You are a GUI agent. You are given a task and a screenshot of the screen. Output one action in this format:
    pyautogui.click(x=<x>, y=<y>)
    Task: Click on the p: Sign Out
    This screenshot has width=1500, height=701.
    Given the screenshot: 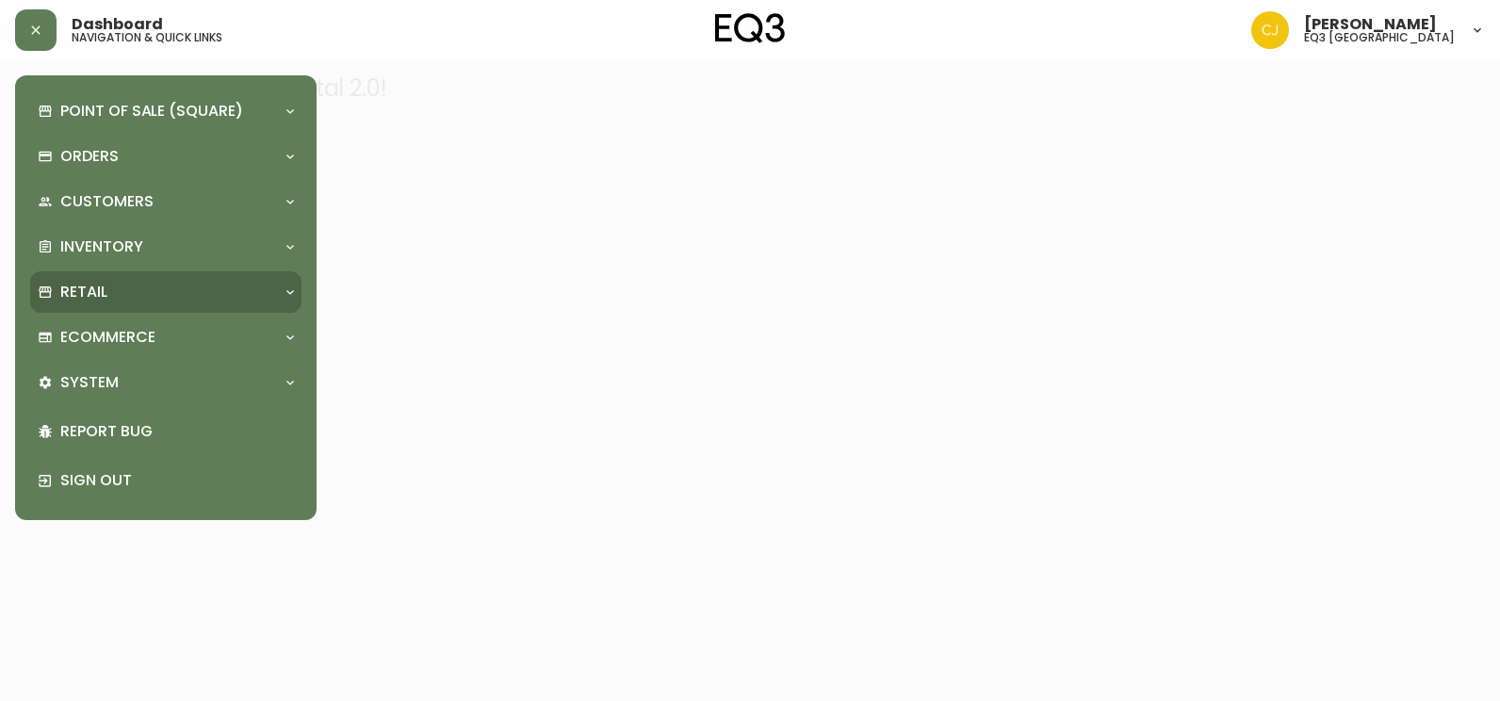 What is the action you would take?
    pyautogui.click(x=177, y=481)
    